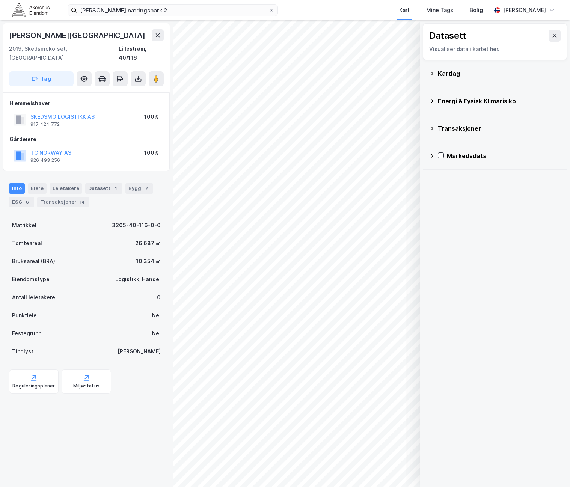 This screenshot has height=487, width=570. Describe the element at coordinates (404, 10) in the screenshot. I see `div: Kart` at that location.